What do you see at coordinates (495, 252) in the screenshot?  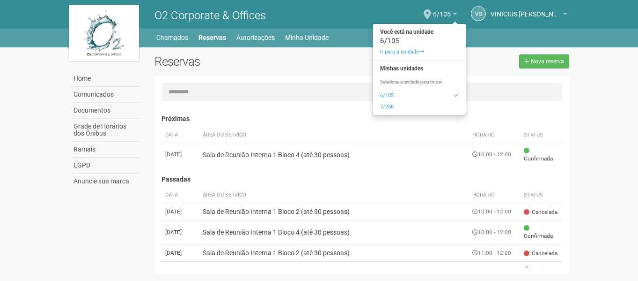 I see `td: 11:00 - 12:00` at bounding box center [495, 252].